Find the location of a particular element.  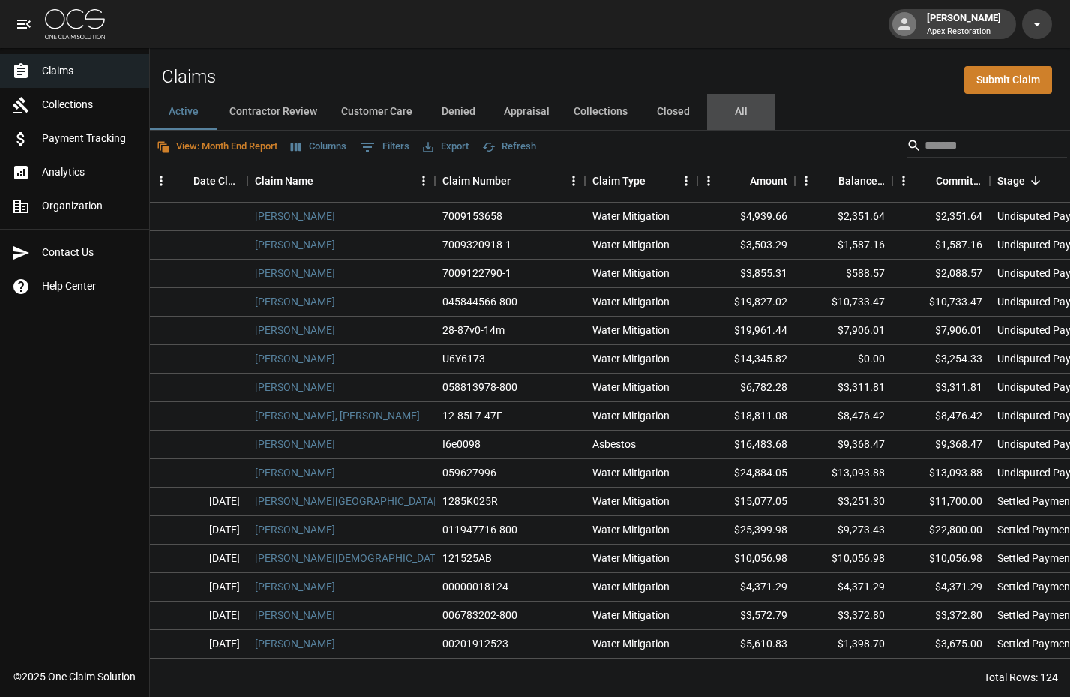

span: Collections is located at coordinates (89, 104).